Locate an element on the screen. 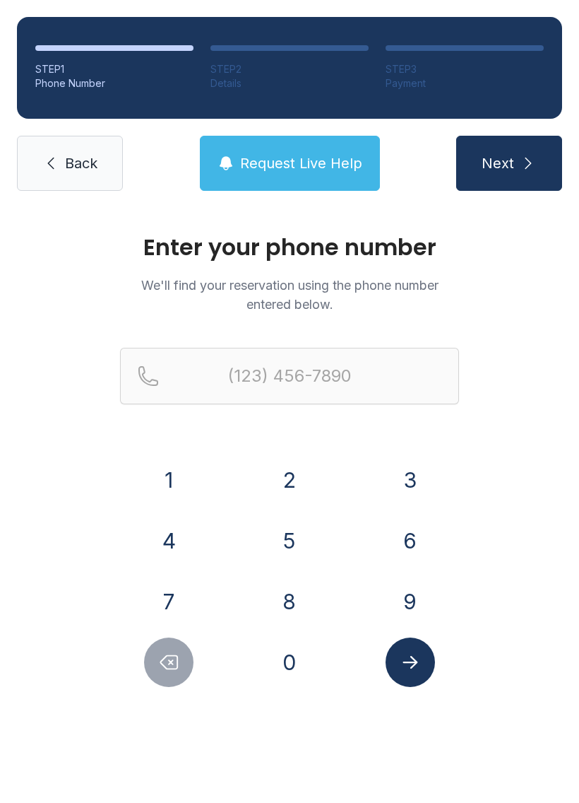  button: 4 is located at coordinates (169, 540).